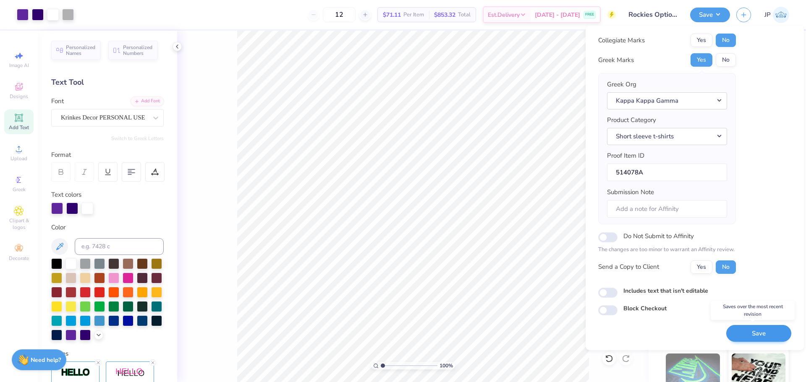  What do you see at coordinates (622, 84) in the screenshot?
I see `label: Greek Org` at bounding box center [622, 84].